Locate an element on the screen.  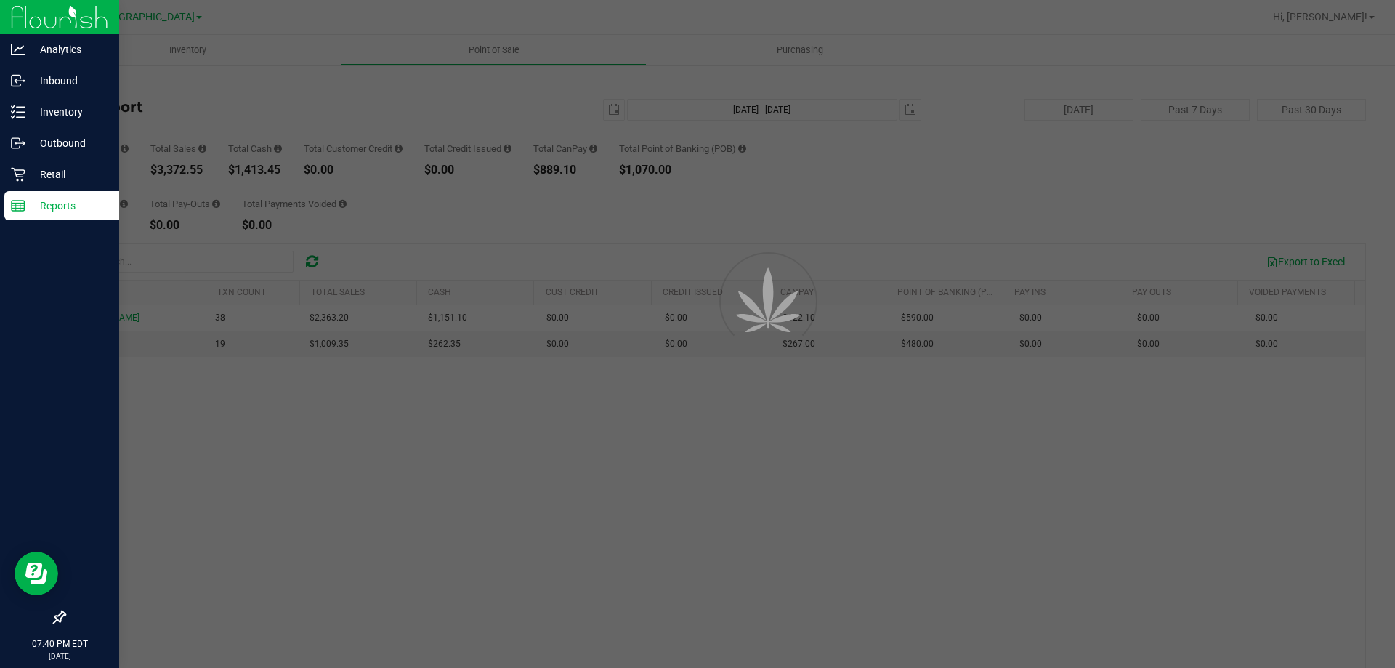
p: Analytics is located at coordinates (69, 49).